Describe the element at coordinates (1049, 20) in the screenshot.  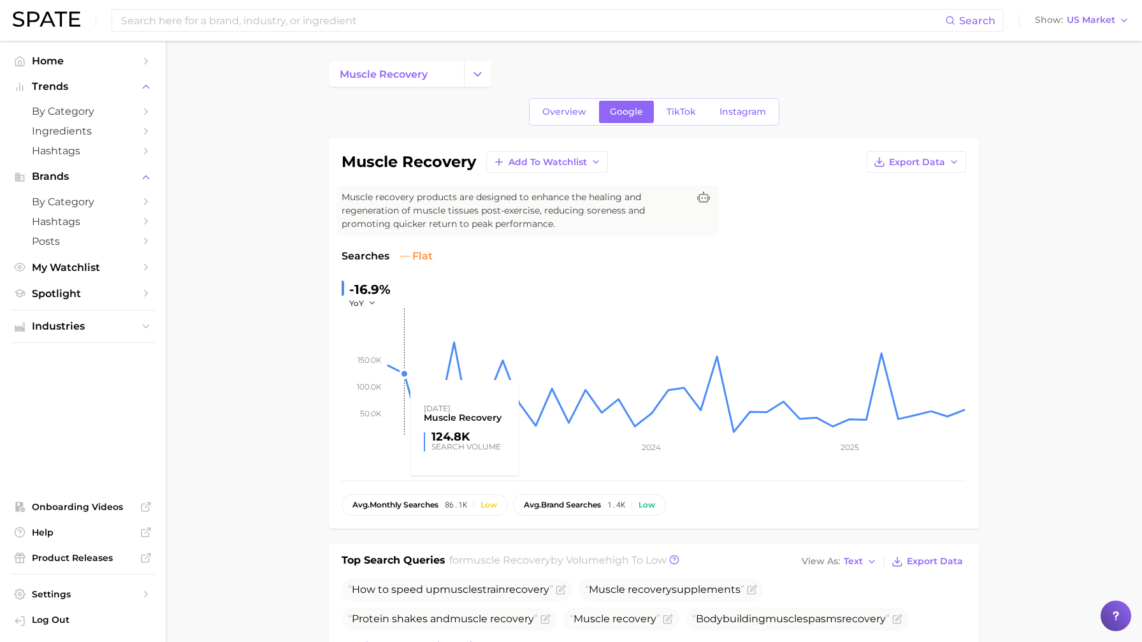
I see `span: Show` at that location.